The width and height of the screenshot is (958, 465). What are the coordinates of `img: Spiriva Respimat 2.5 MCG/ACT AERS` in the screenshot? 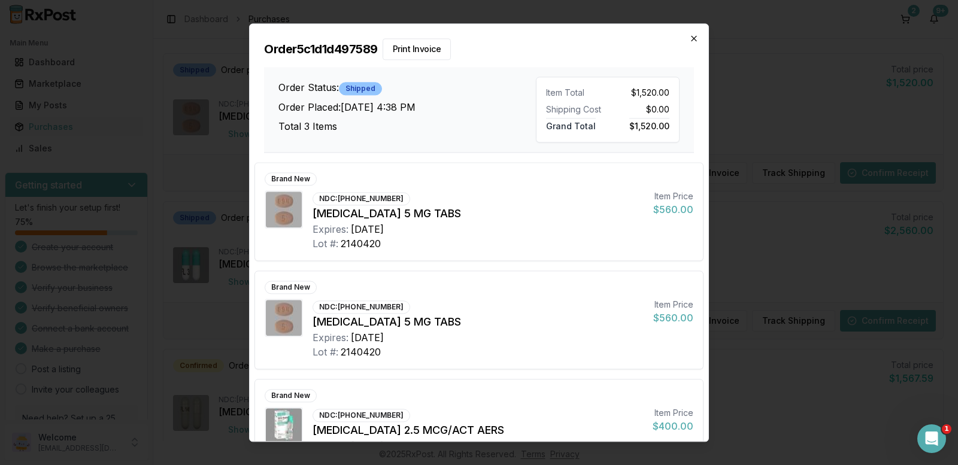 It's located at (284, 426).